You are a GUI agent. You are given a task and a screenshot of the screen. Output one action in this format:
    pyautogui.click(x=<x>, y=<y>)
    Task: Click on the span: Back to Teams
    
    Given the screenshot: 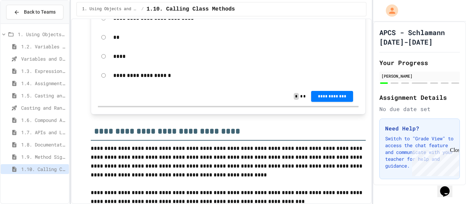 What is the action you would take?
    pyautogui.click(x=40, y=12)
    